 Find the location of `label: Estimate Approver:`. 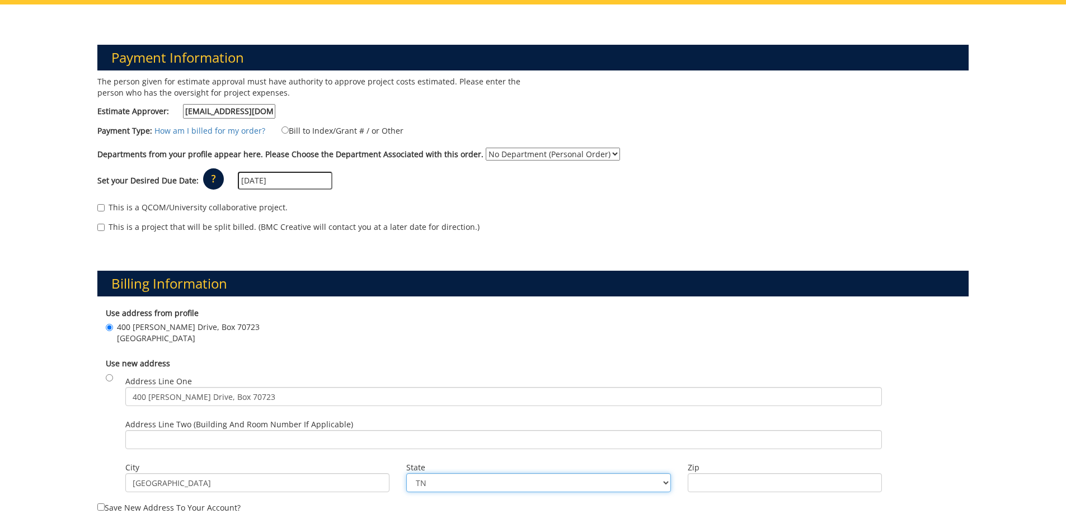

label: Estimate Approver: is located at coordinates (186, 111).